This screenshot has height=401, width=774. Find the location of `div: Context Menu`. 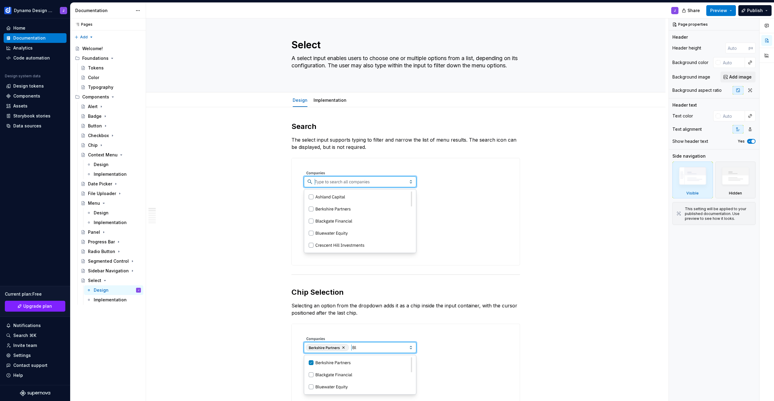

div: Context Menu is located at coordinates (103, 155).